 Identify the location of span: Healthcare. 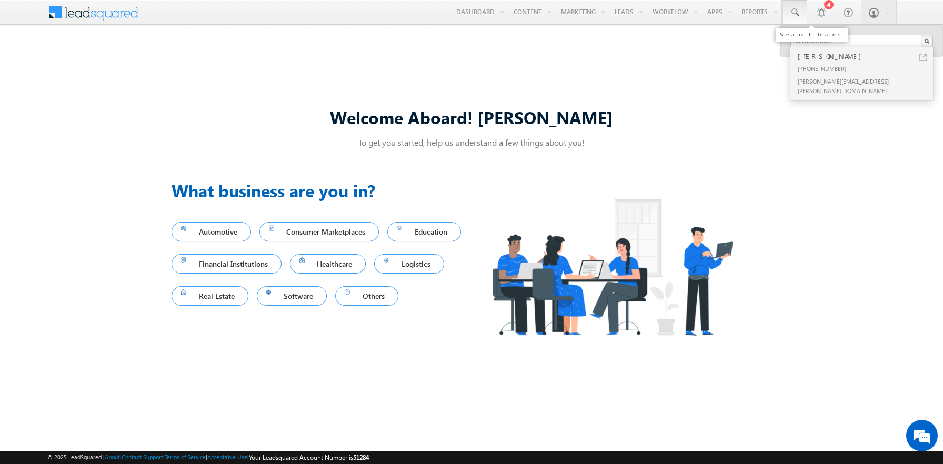
(328, 264).